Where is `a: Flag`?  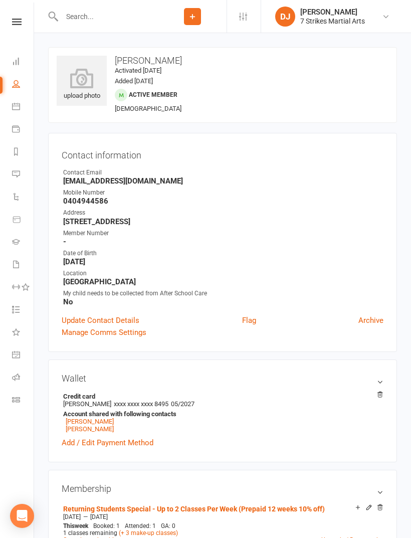
a: Flag is located at coordinates (249, 320).